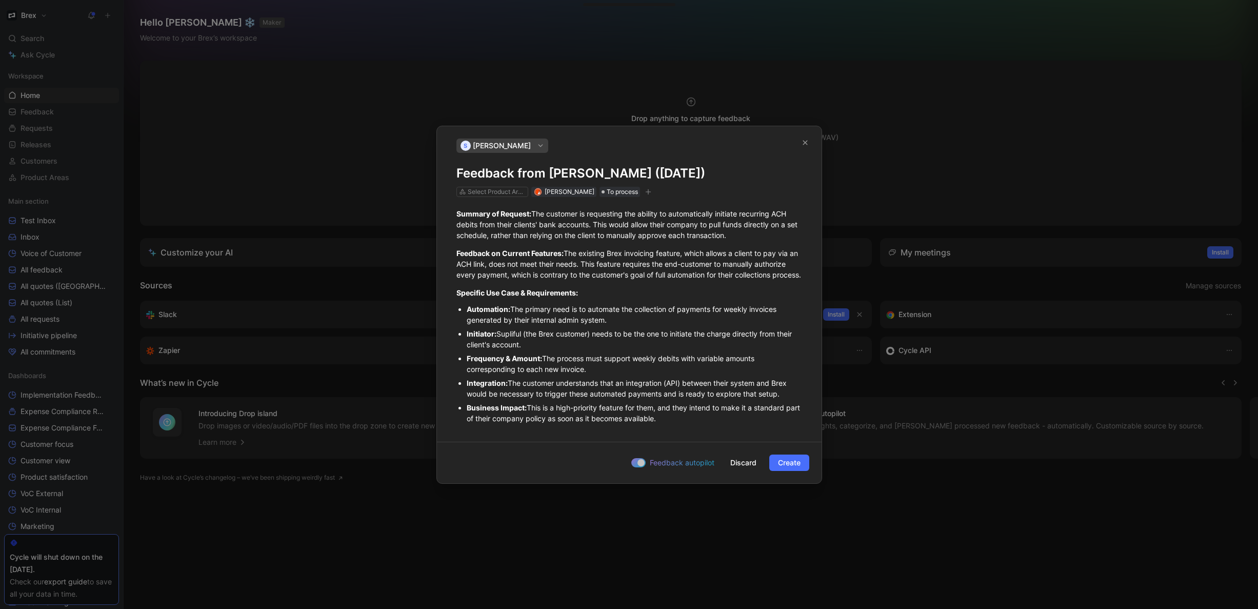 The image size is (1258, 609). I want to click on button: Create, so click(789, 463).